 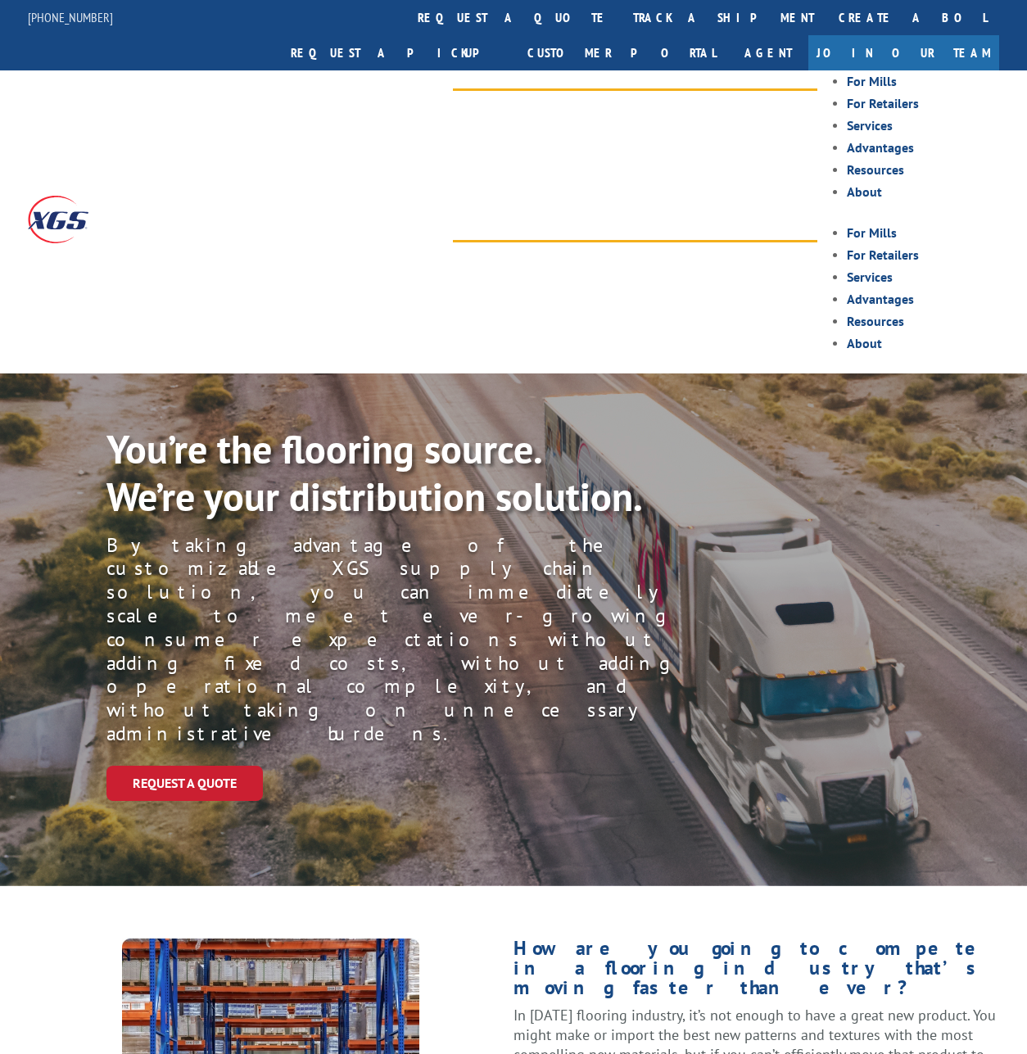 What do you see at coordinates (421, 640) in the screenshot?
I see `p: By taking advantage of the customizable XGS supply chain solution, you can immediately scale to m...` at bounding box center [421, 640].